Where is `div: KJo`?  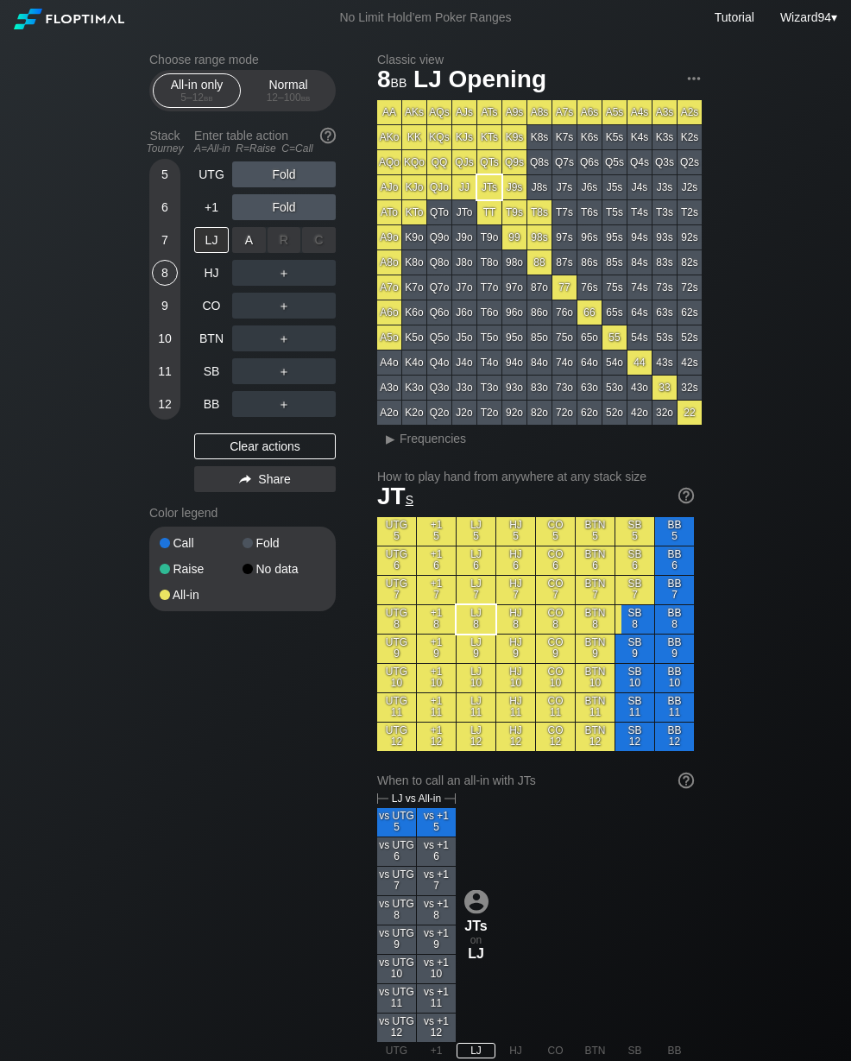
div: KJo is located at coordinates (414, 187).